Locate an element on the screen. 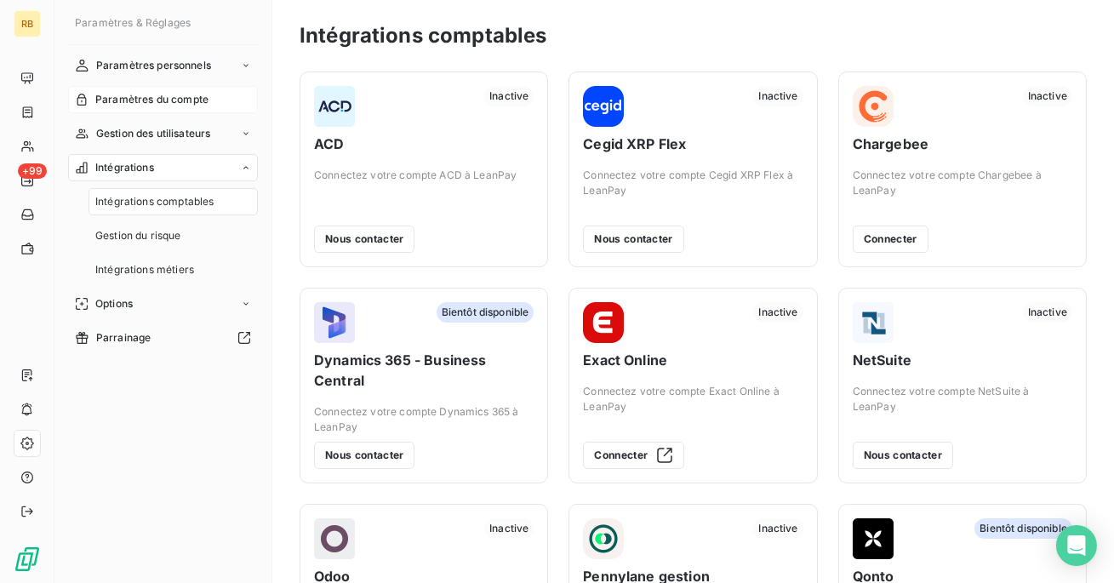 The height and width of the screenshot is (583, 1114). span: Intégrations métiers is located at coordinates (145, 270).